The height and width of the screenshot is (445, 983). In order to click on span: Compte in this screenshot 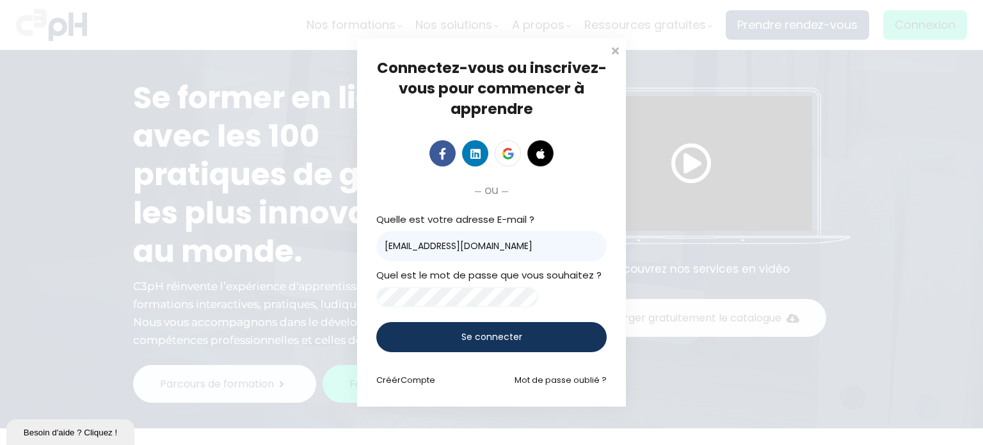, I will do `click(418, 380)`.